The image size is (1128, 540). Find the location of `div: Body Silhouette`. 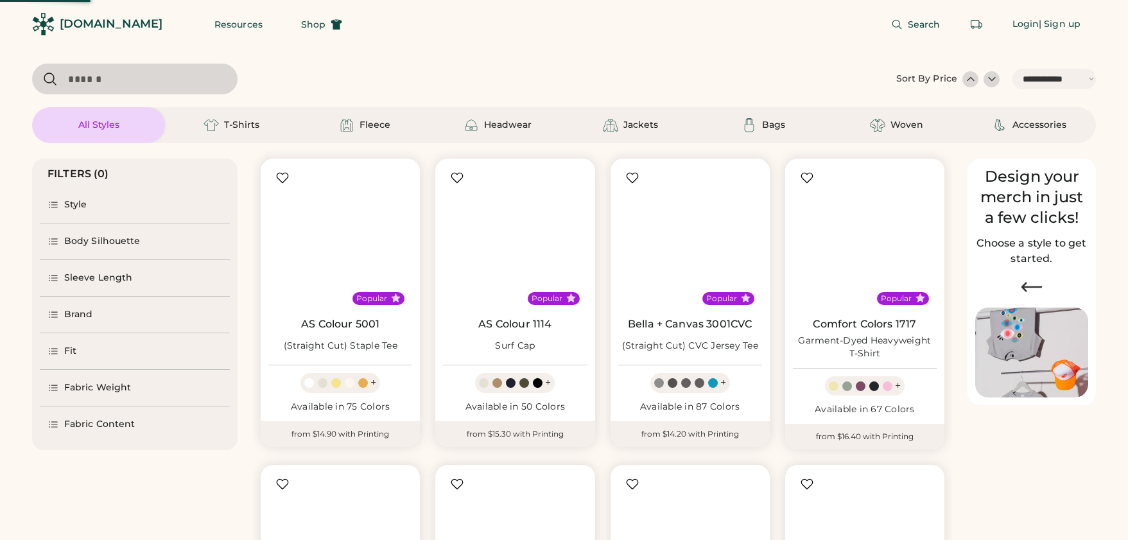

div: Body Silhouette is located at coordinates (102, 241).